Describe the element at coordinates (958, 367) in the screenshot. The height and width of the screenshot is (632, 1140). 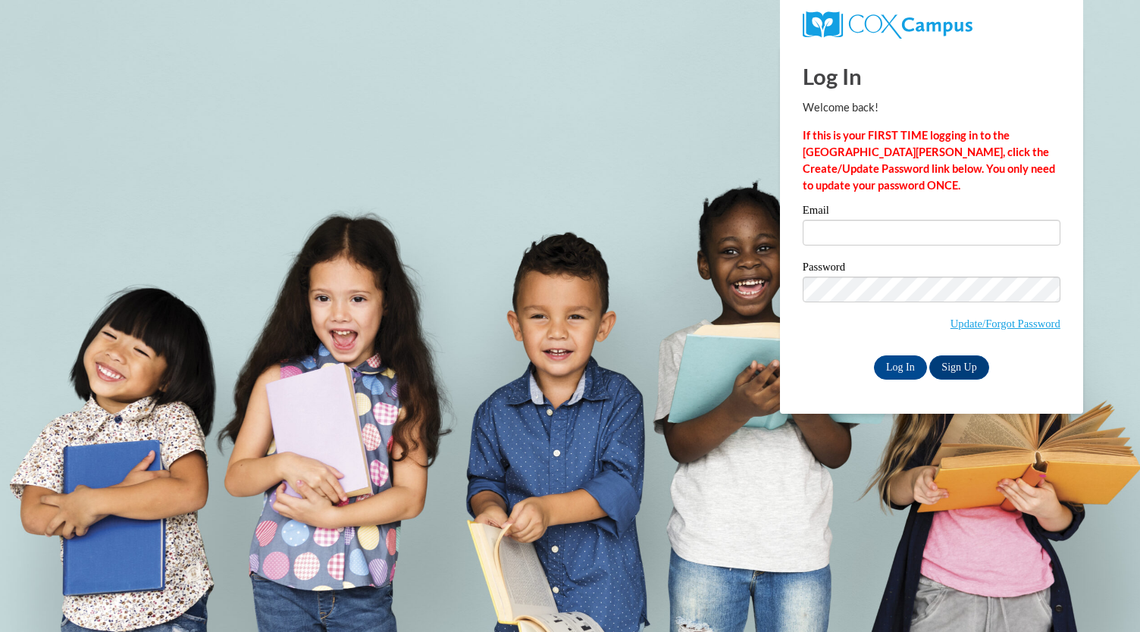
I see `a: Sign Up` at that location.